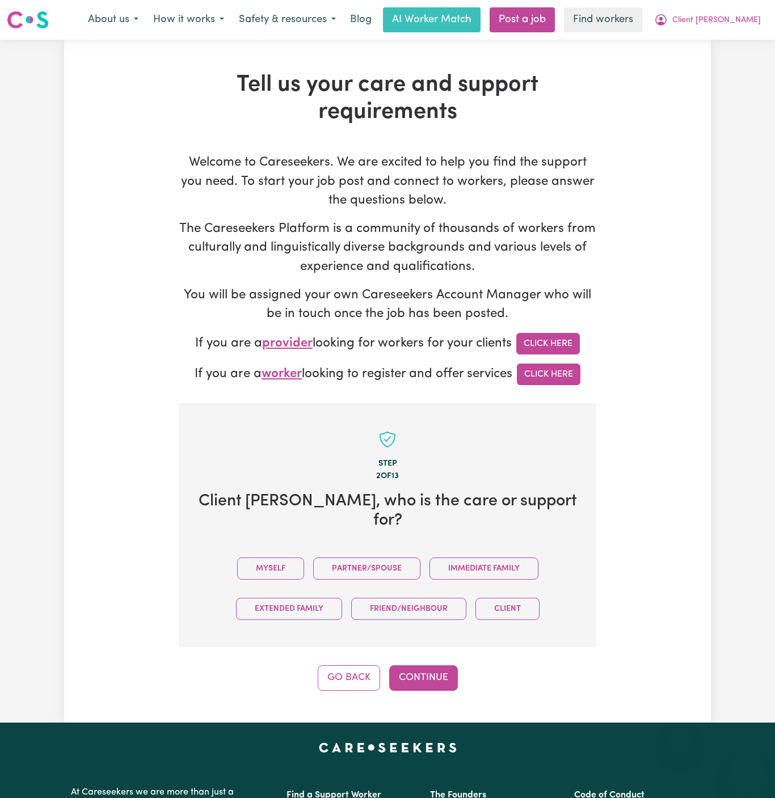 This screenshot has width=775, height=798. What do you see at coordinates (28, 20) in the screenshot?
I see `a: Careseekers logo` at bounding box center [28, 20].